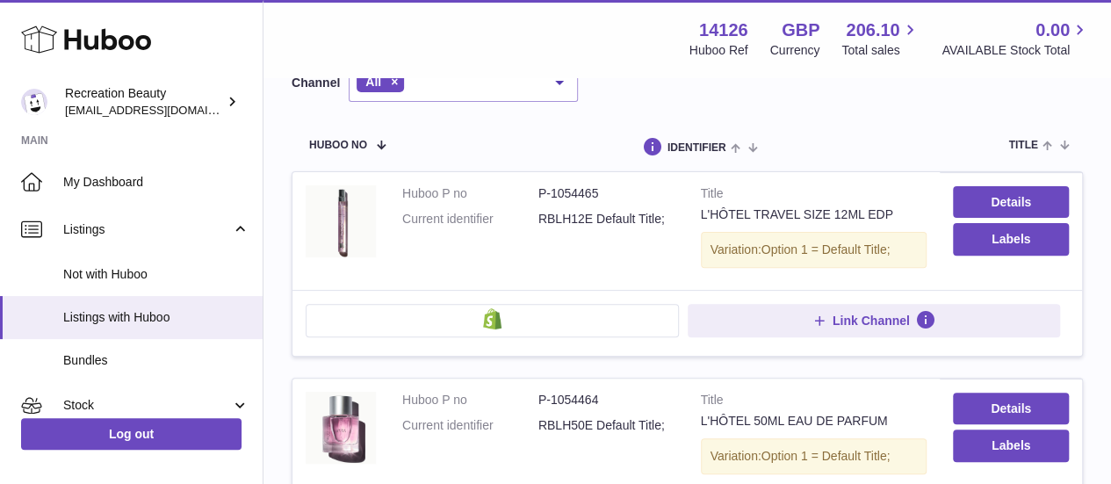 Image resolution: width=1111 pixels, height=484 pixels. Describe the element at coordinates (814, 421) in the screenshot. I see `div: L'HÔTEL 50ML EAU DE PARFUM` at that location.